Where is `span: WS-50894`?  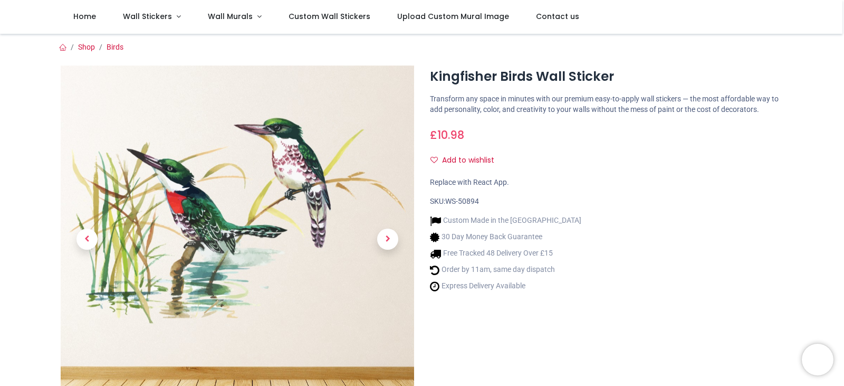 span: WS-50894 is located at coordinates (462, 201).